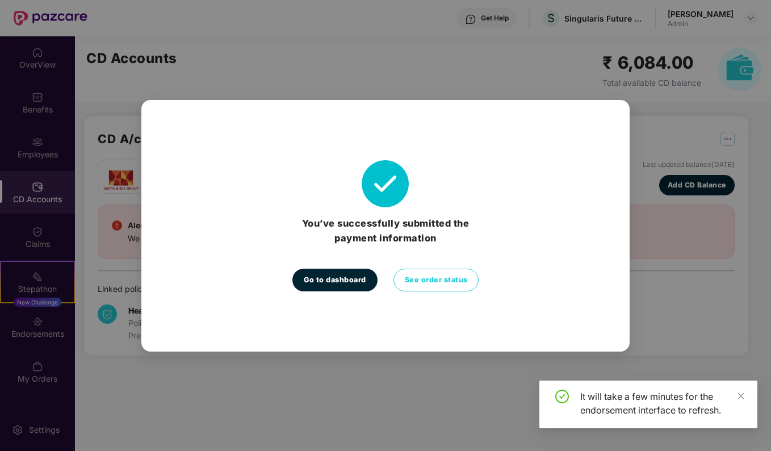 This screenshot has height=451, width=771. What do you see at coordinates (436, 279) in the screenshot?
I see `button: See order status` at bounding box center [436, 279].